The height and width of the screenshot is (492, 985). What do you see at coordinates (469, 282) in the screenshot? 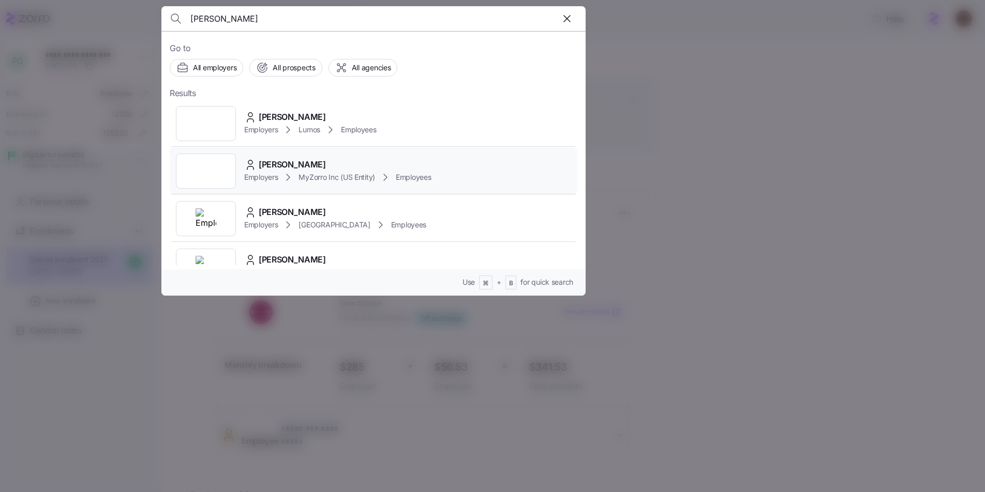
I see `span: Use` at bounding box center [469, 282].